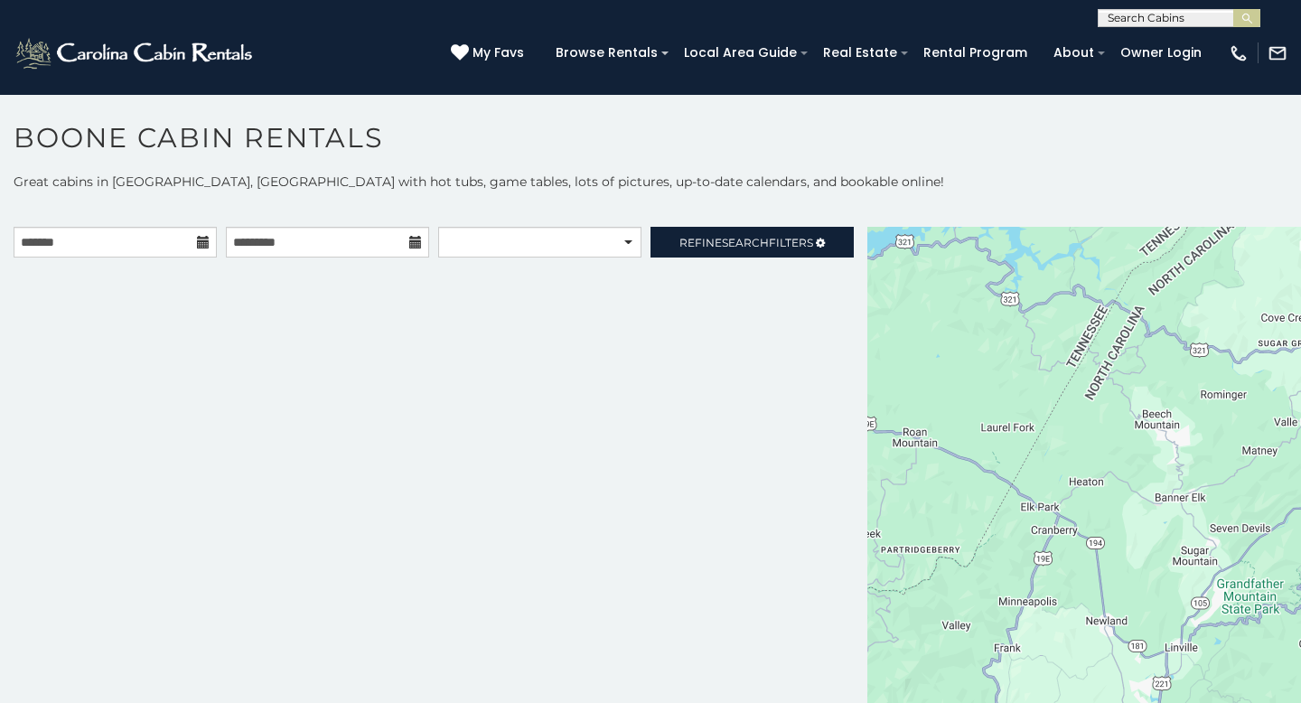 The width and height of the screenshot is (1301, 703). I want to click on a: Browse Rentals, so click(606, 52).